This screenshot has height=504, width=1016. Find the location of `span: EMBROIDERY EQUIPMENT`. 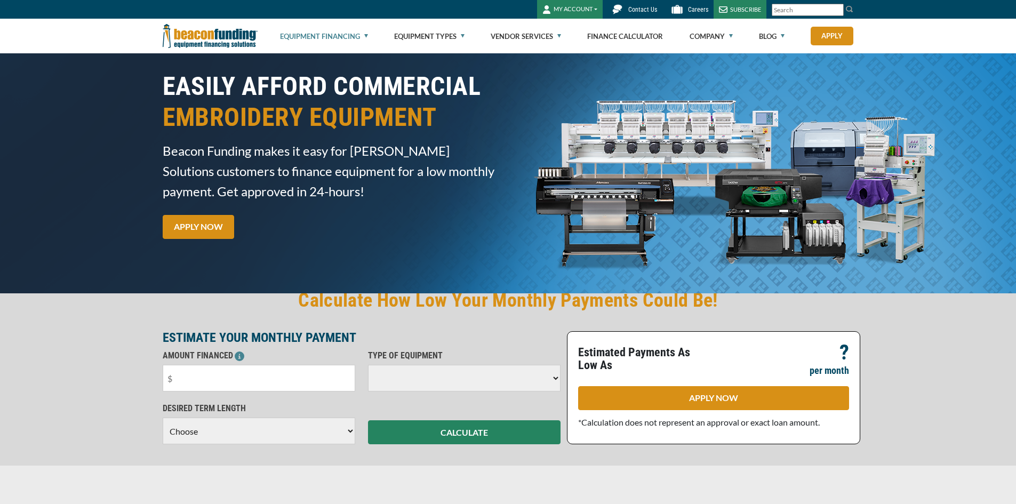

span: EMBROIDERY EQUIPMENT is located at coordinates (332, 117).